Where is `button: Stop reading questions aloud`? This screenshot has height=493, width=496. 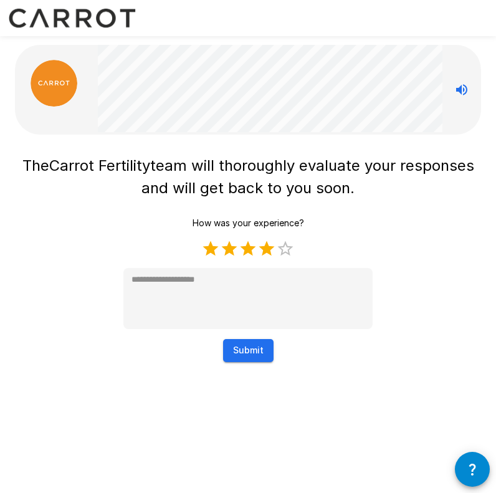
button: Stop reading questions aloud is located at coordinates (462, 90).